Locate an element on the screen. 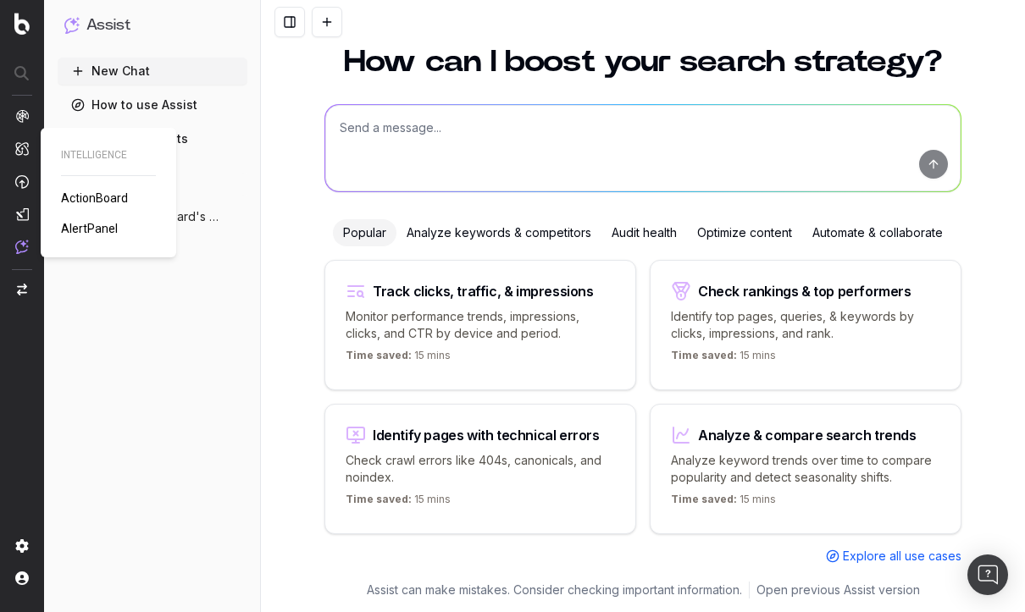 The width and height of the screenshot is (1025, 612). img: My account is located at coordinates (22, 578).